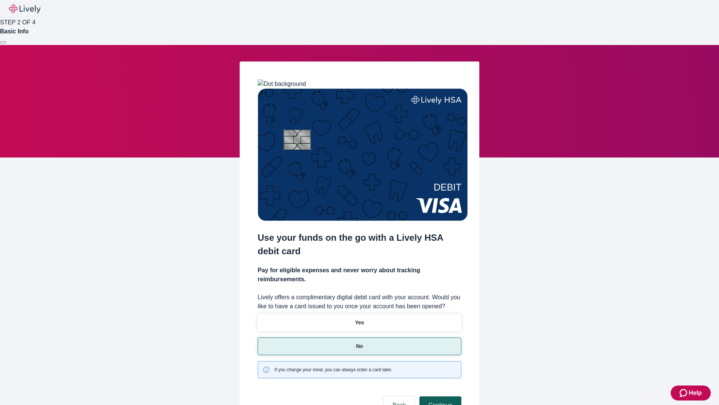 The height and width of the screenshot is (405, 719). What do you see at coordinates (363, 154) in the screenshot?
I see `img: Debit card` at bounding box center [363, 154].